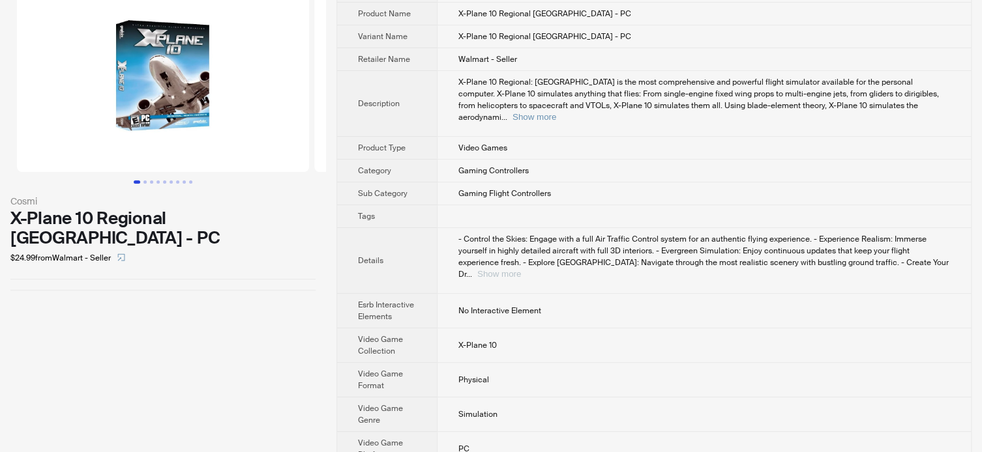 Image resolution: width=982 pixels, height=452 pixels. I want to click on div: X-Plane 10 Regional: North America is the most comprehensive and powerful flight simulator availa..., so click(704, 100).